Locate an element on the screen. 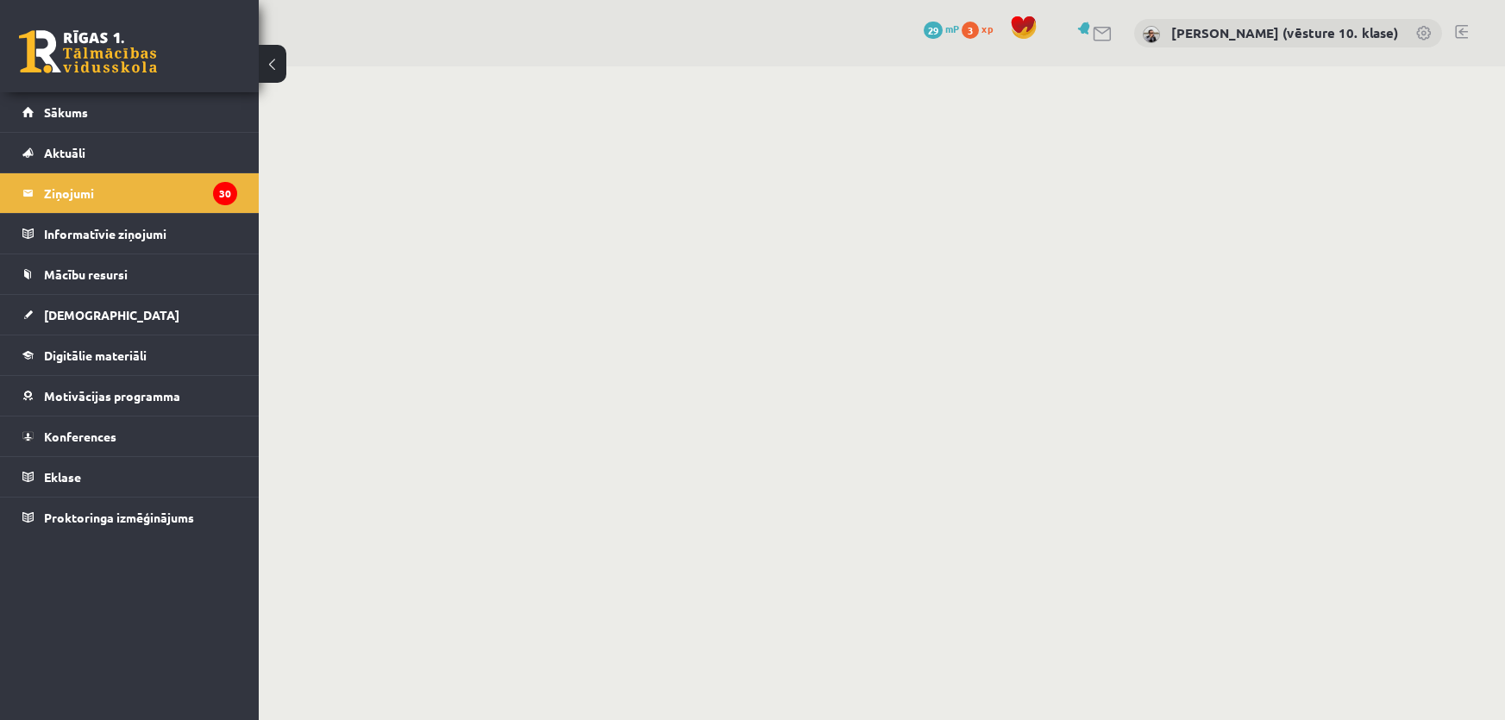 This screenshot has height=720, width=1505. a: Eklase is located at coordinates (129, 477).